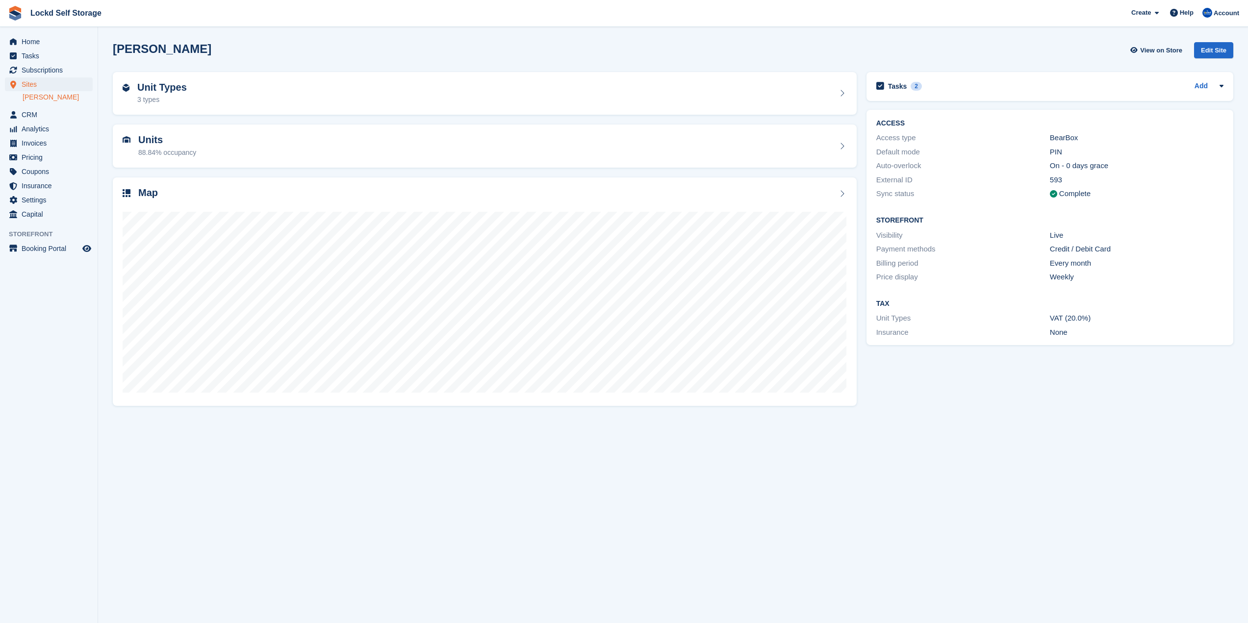 The width and height of the screenshot is (1248, 623). I want to click on div: Insurance, so click(963, 333).